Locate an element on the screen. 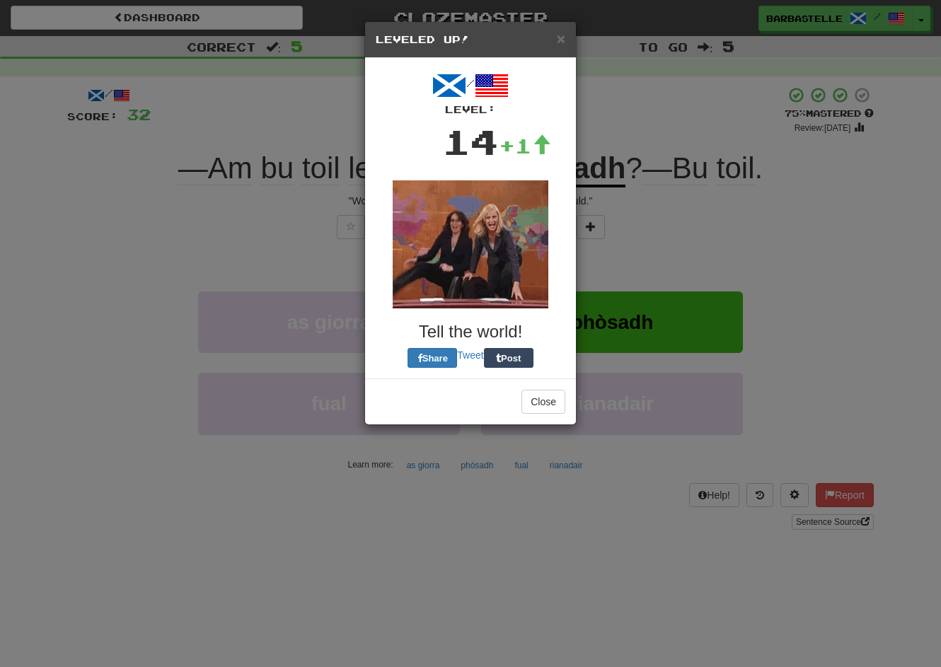 This screenshot has height=667, width=941. button: Share is located at coordinates (432, 358).